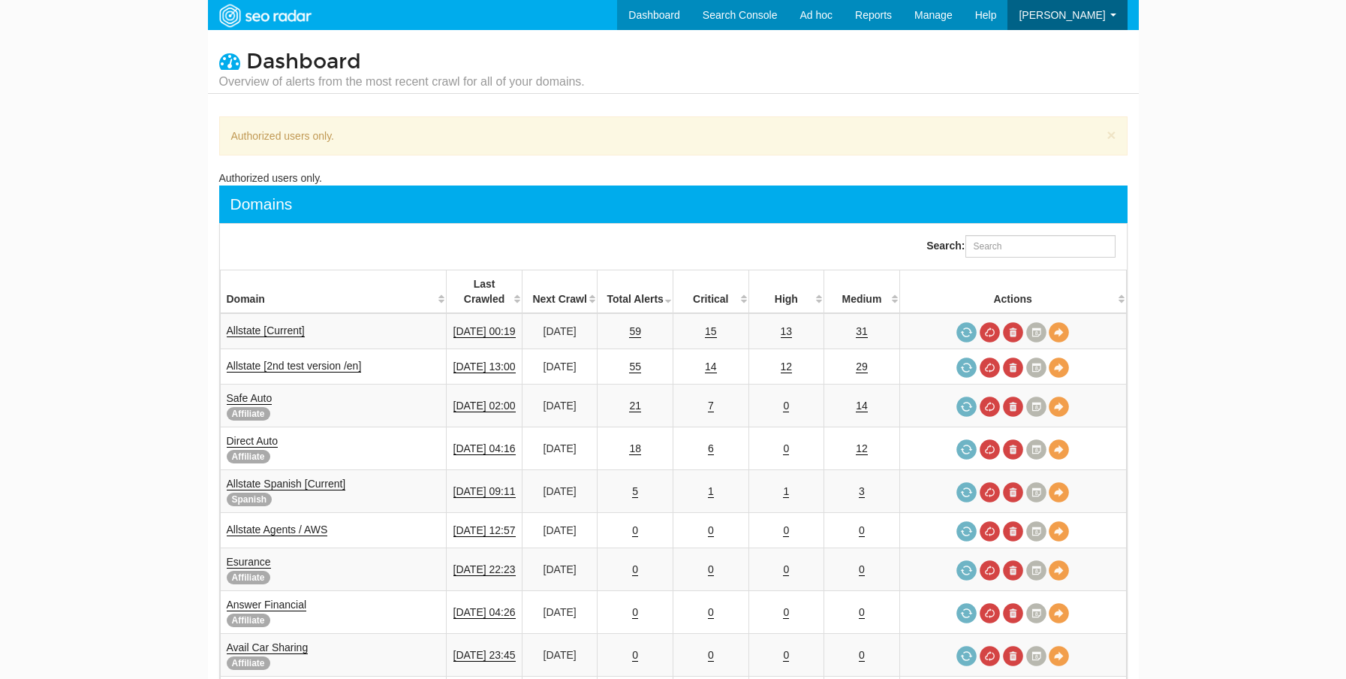  What do you see at coordinates (277, 529) in the screenshot?
I see `a: Allstate Agents / AWS` at bounding box center [277, 529].